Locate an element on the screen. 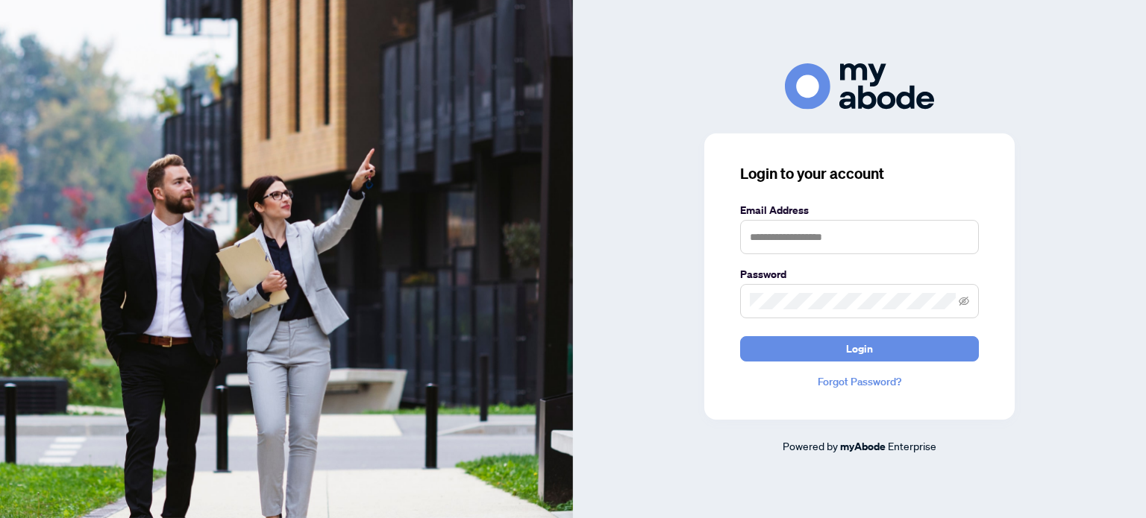  label: Email Address is located at coordinates (859, 210).